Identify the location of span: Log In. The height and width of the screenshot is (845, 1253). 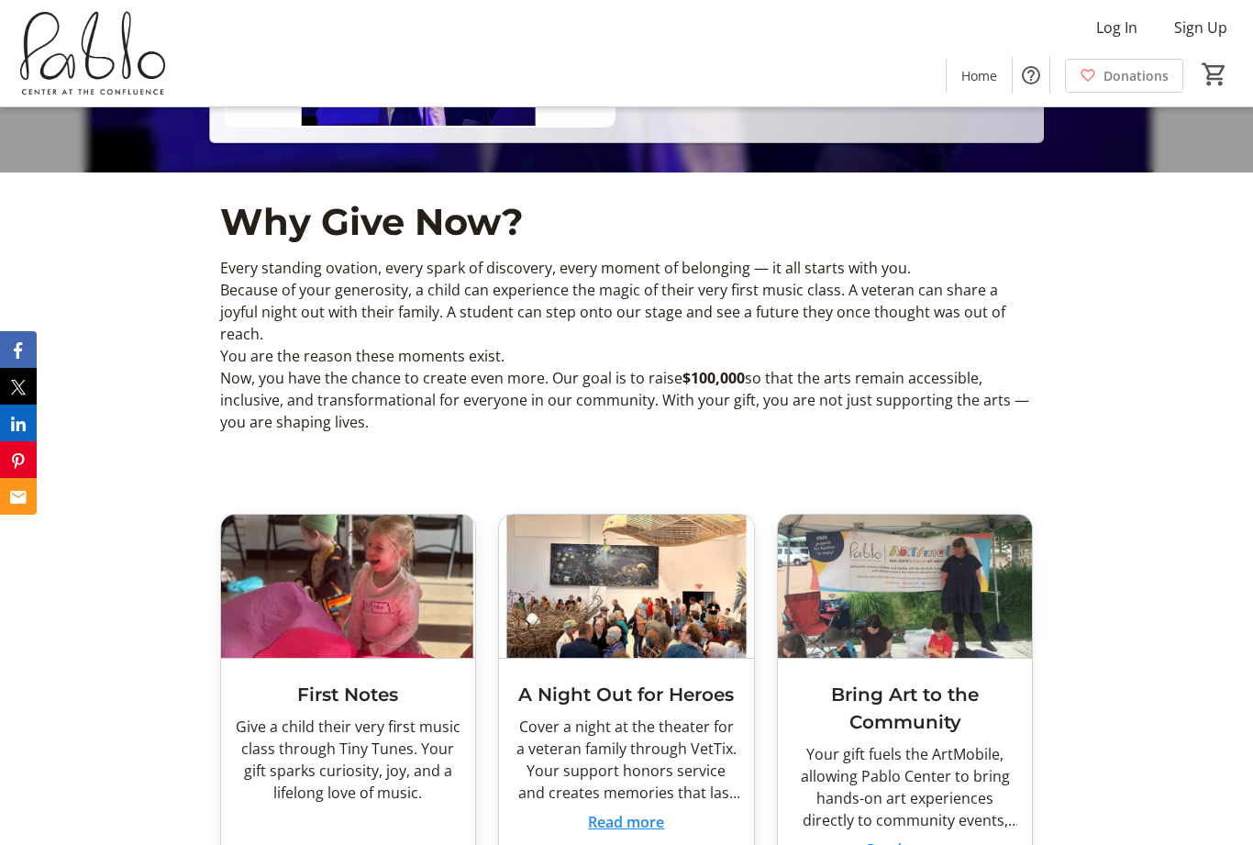
(1117, 28).